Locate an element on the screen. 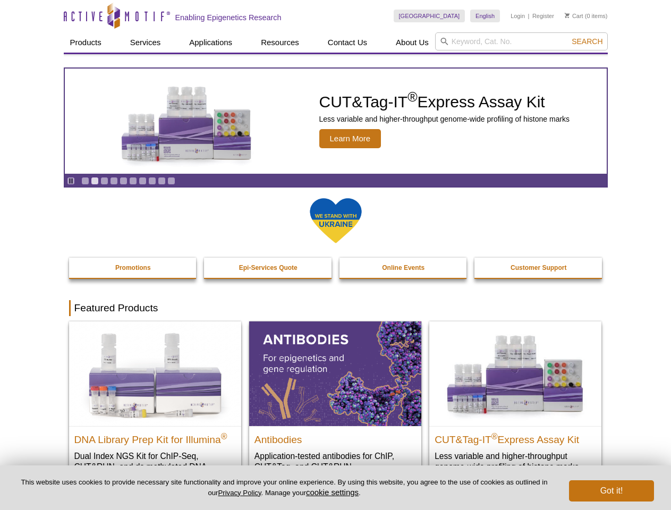 The width and height of the screenshot is (671, 510). strong: Epi-Services Quote is located at coordinates (268, 268).